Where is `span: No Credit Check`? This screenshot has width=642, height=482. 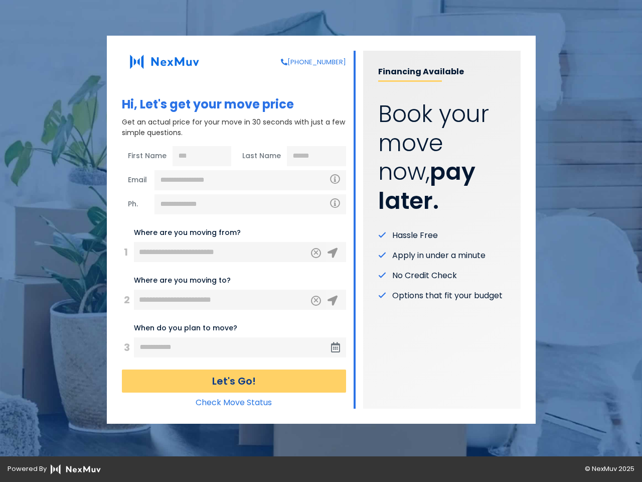
span: No Credit Check is located at coordinates (425, 275).